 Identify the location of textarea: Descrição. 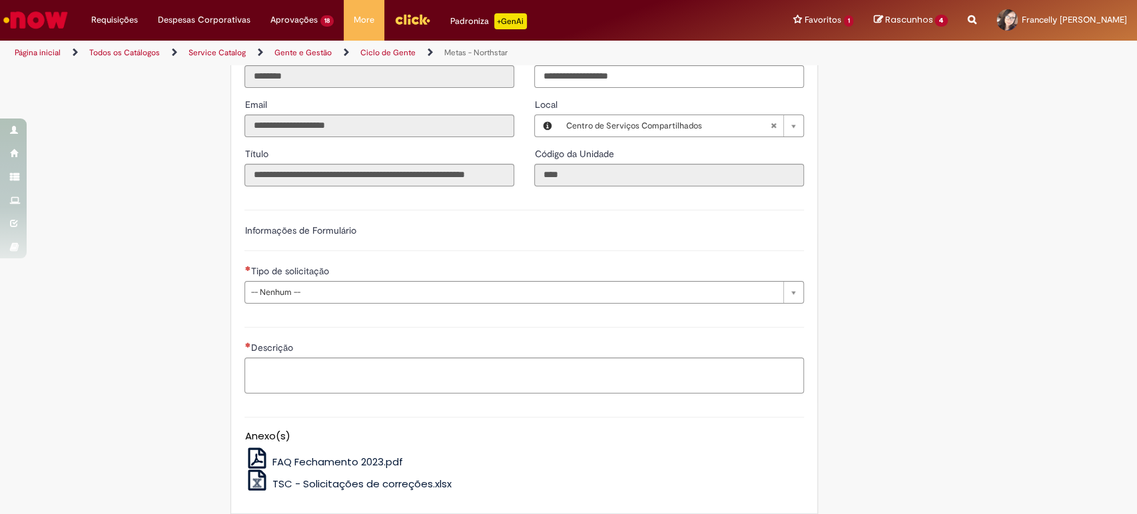
(524, 376).